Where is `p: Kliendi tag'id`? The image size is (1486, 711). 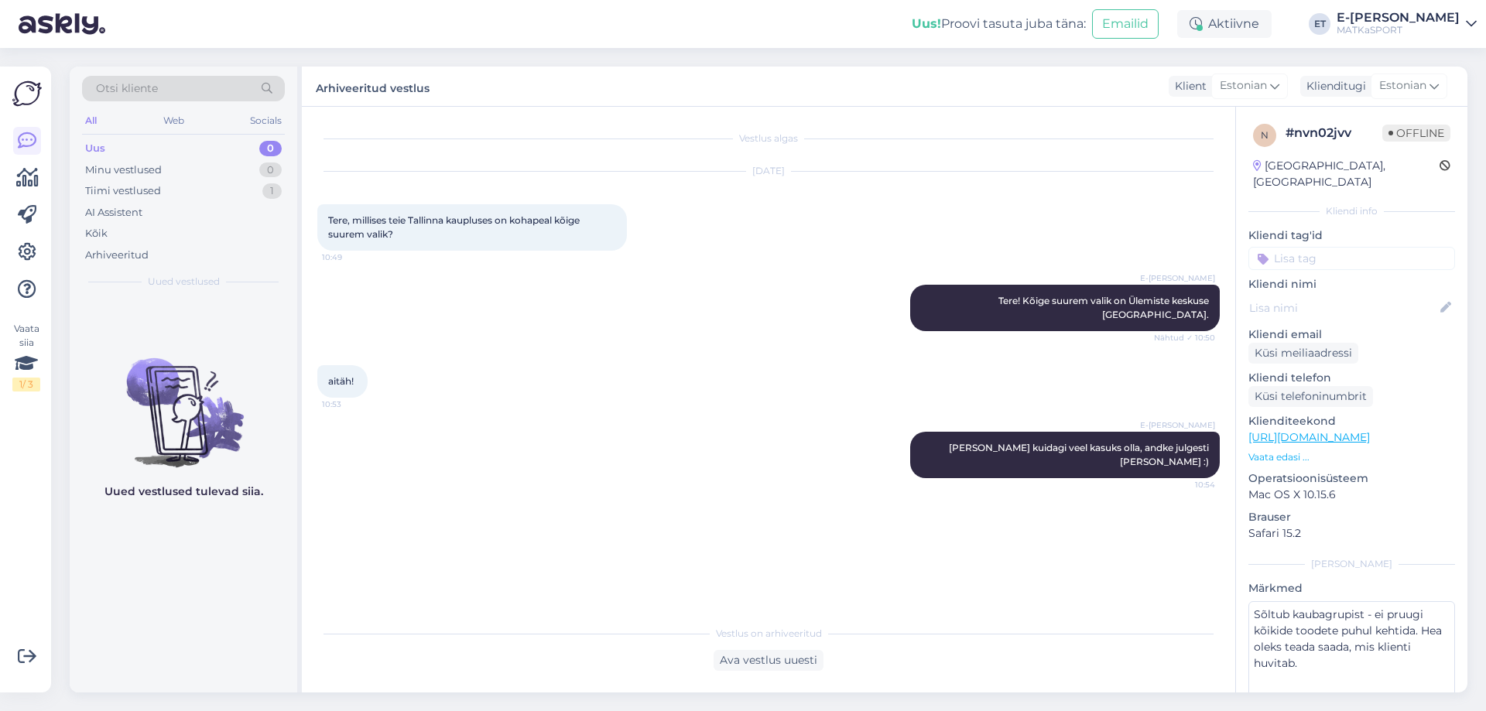 p: Kliendi tag'id is located at coordinates (1351, 235).